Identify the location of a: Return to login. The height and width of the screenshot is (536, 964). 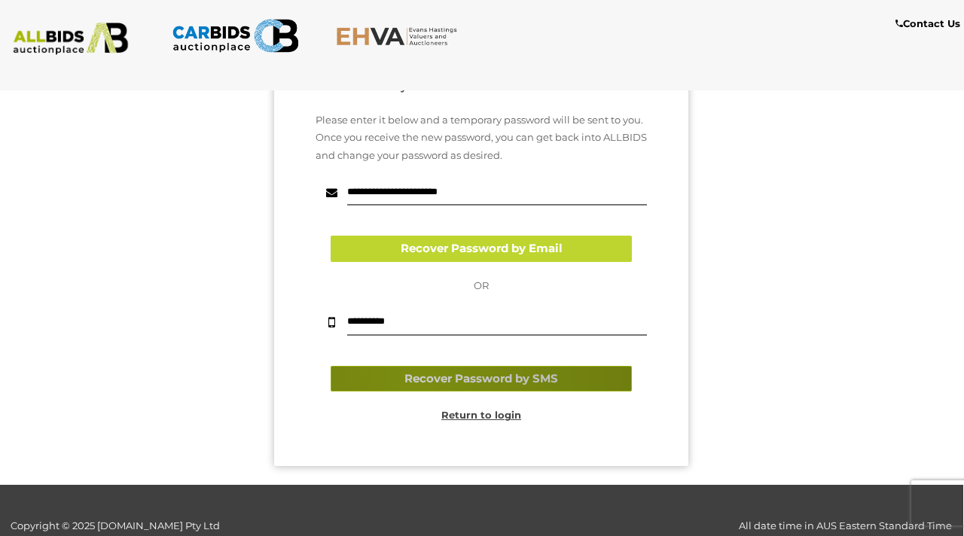
(481, 415).